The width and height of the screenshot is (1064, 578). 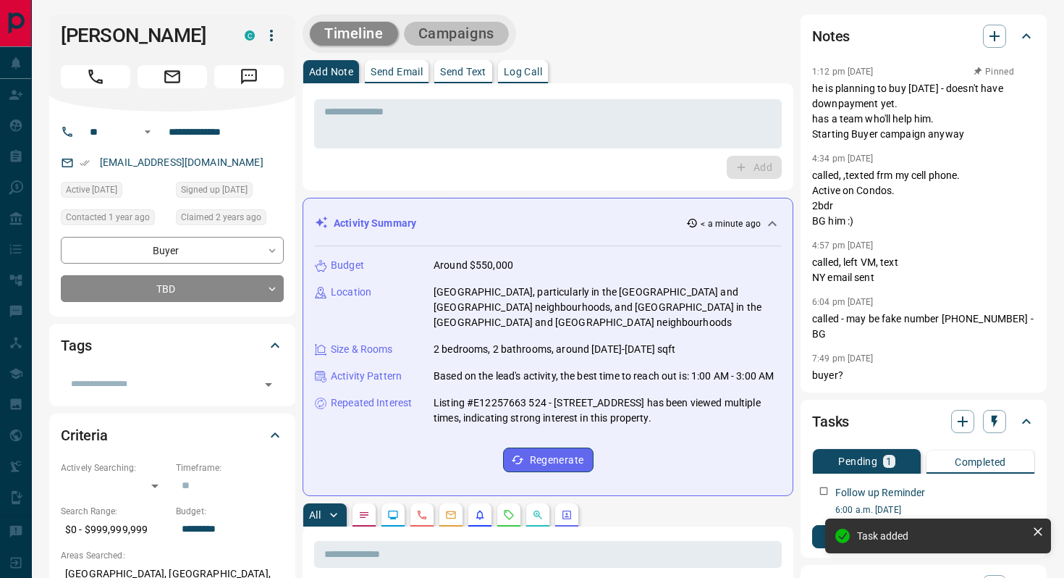 What do you see at coordinates (994, 72) in the screenshot?
I see `button: Pinned` at bounding box center [994, 72].